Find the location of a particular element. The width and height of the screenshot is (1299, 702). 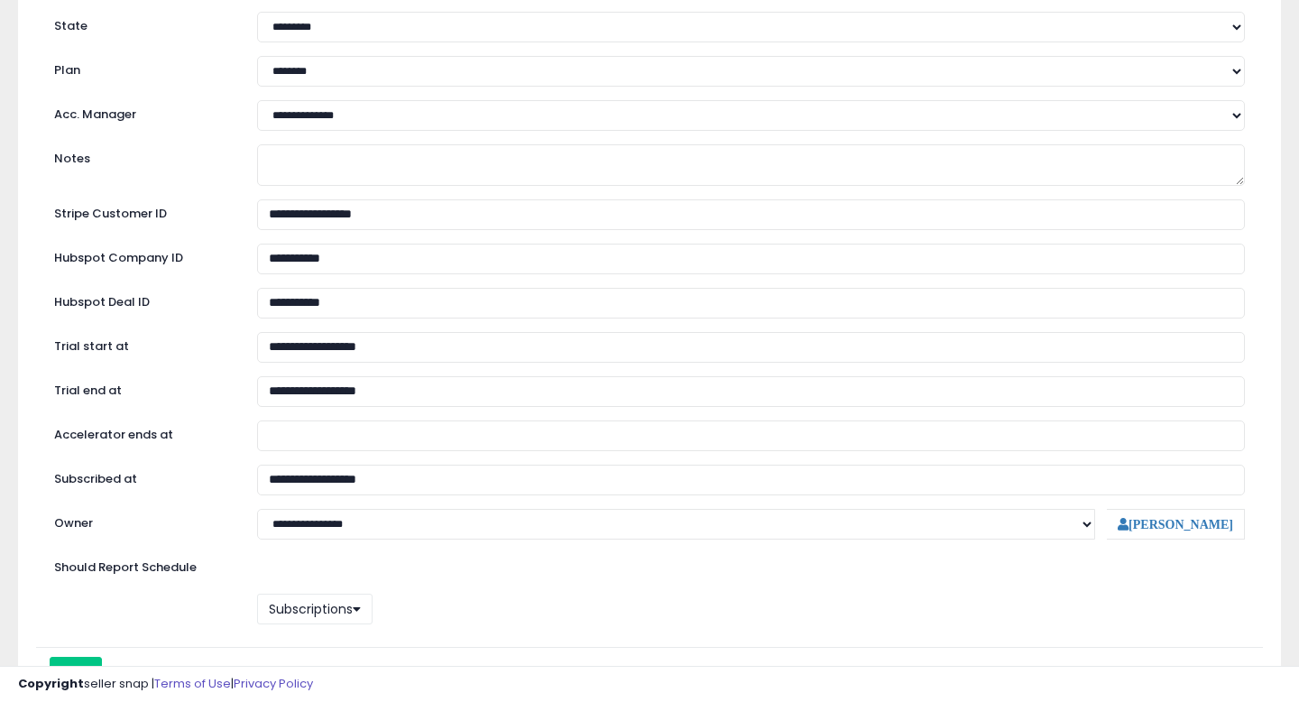

label: Should Report Schedule is located at coordinates (125, 567).